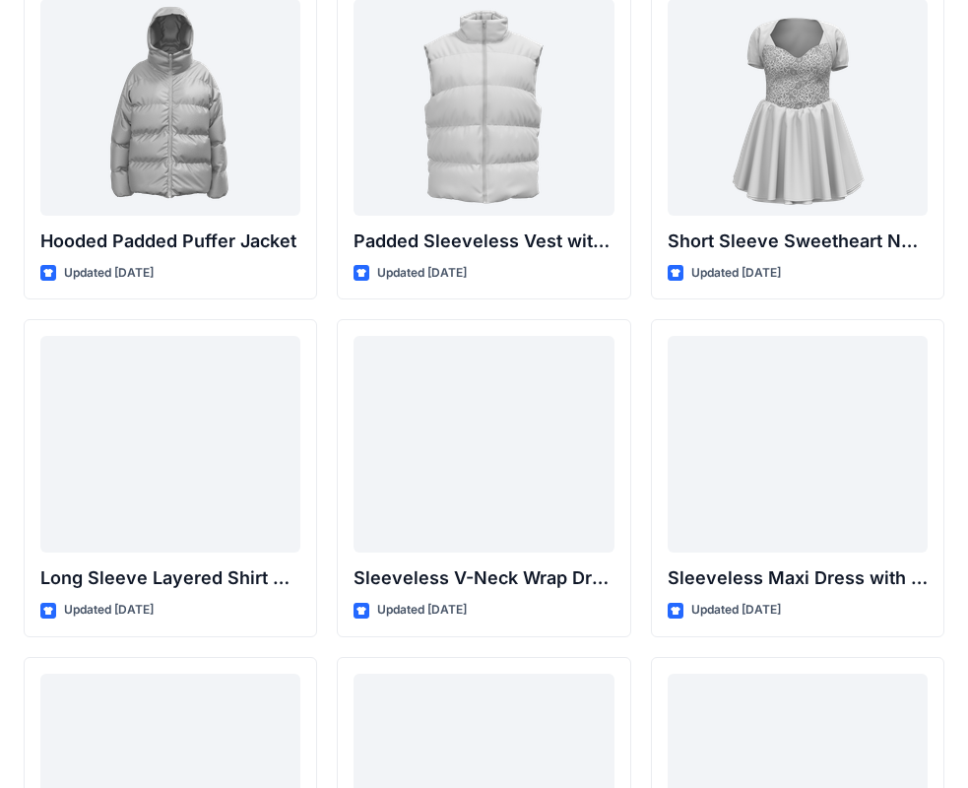  I want to click on a: Sleeveless Maxi Dress with Twist Detail and Slit, so click(798, 444).